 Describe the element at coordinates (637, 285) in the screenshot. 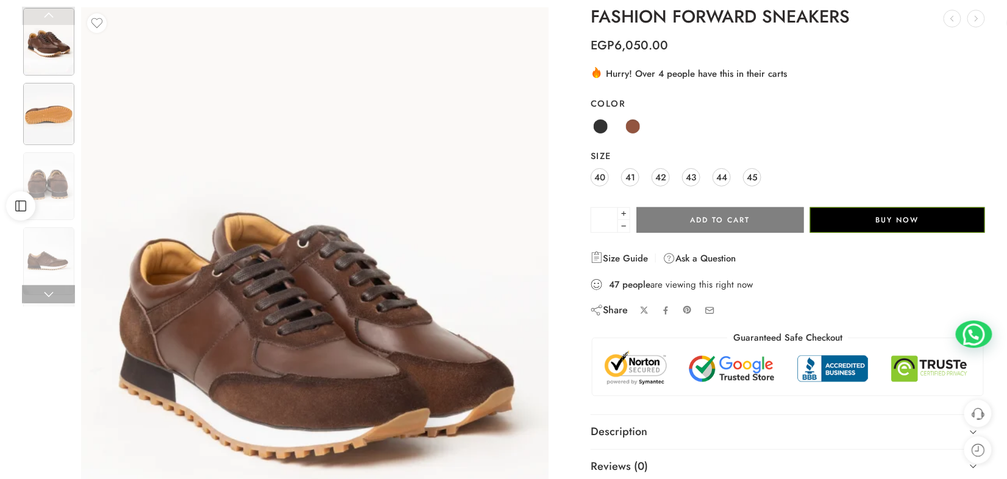

I see `strong: people` at that location.